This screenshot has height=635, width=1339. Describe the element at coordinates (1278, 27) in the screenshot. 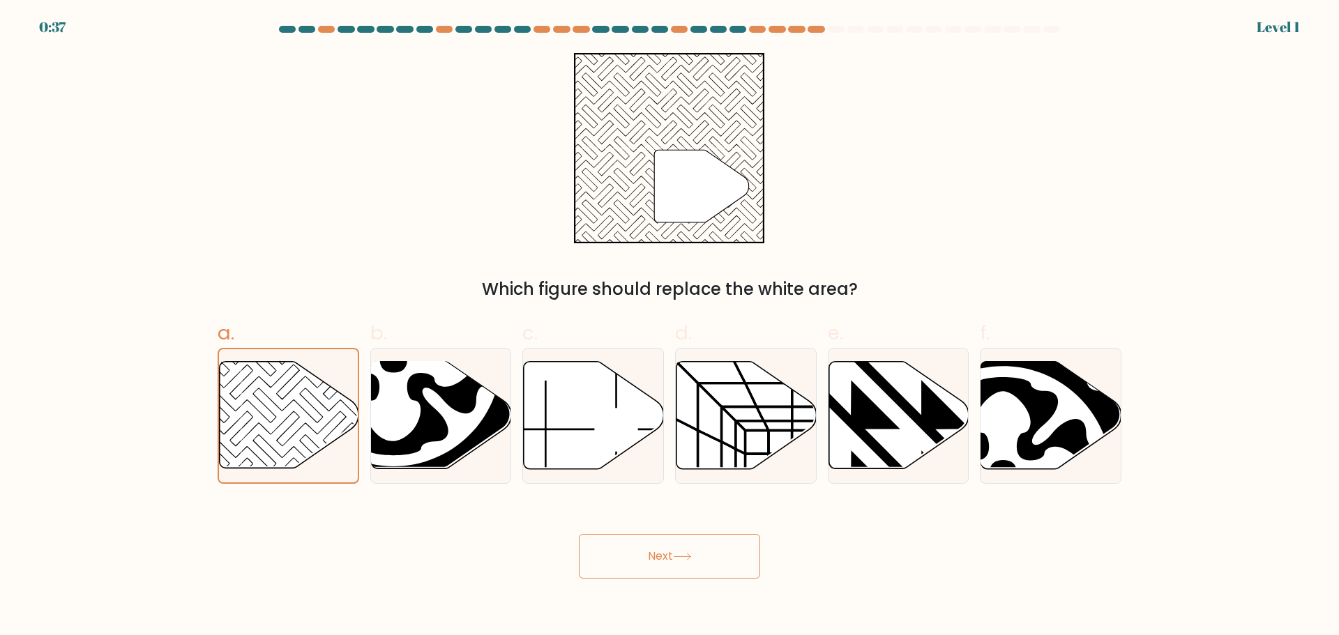

I see `div: Level 1` at that location.